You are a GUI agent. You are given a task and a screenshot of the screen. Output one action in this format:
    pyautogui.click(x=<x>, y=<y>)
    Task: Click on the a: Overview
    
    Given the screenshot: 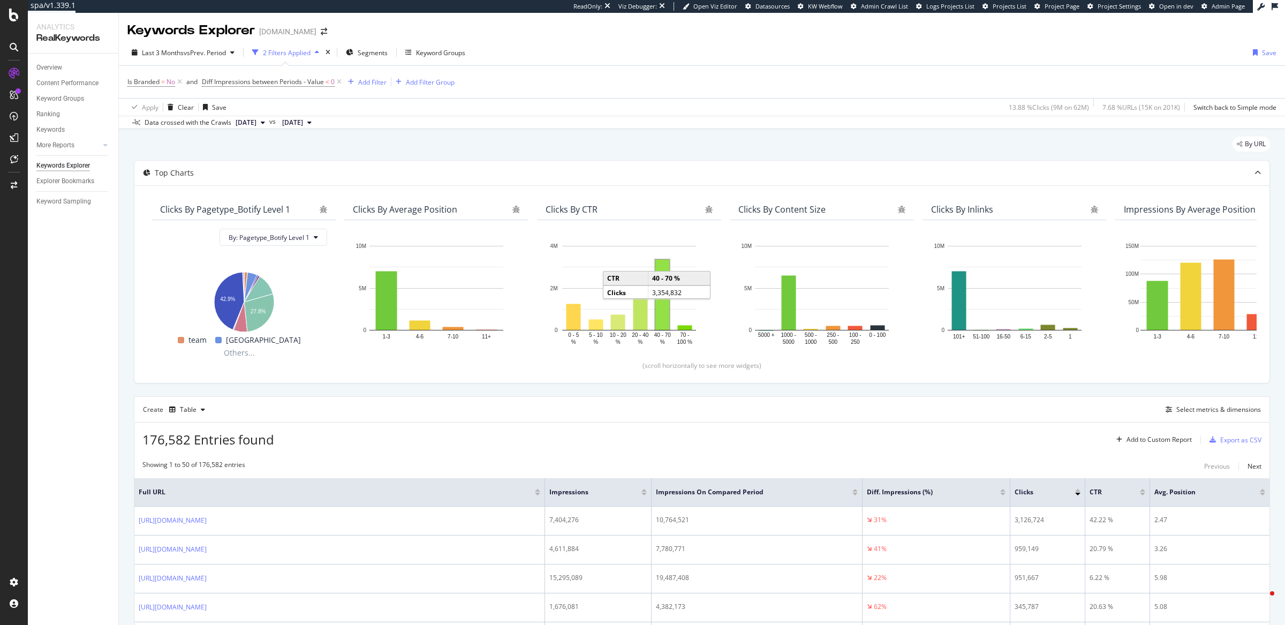 What is the action you would take?
    pyautogui.click(x=73, y=67)
    